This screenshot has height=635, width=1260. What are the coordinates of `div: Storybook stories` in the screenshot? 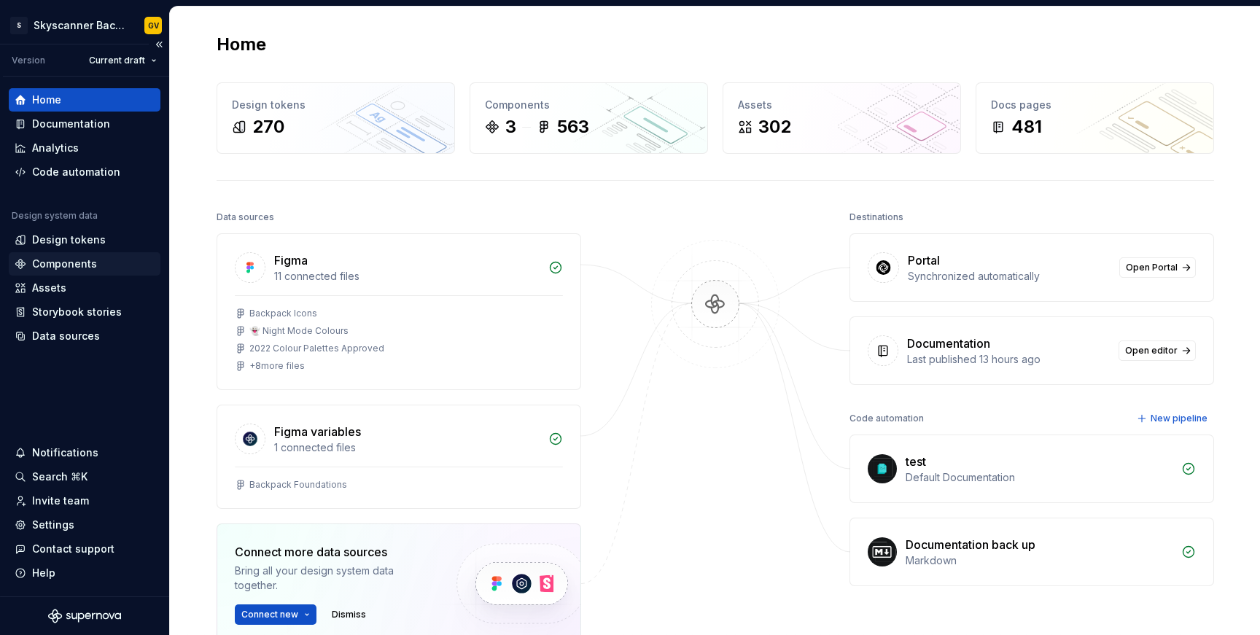 It's located at (77, 312).